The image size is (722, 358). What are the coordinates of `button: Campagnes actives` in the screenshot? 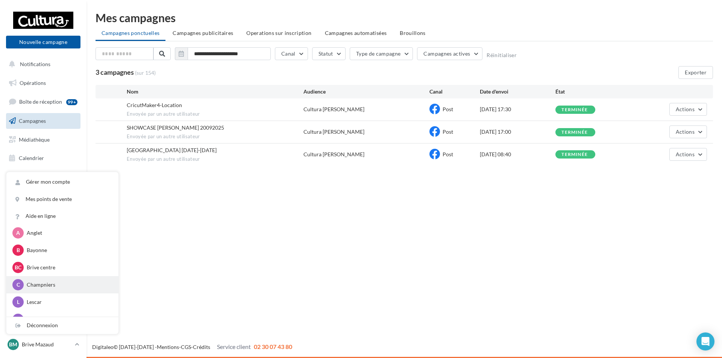 It's located at (450, 54).